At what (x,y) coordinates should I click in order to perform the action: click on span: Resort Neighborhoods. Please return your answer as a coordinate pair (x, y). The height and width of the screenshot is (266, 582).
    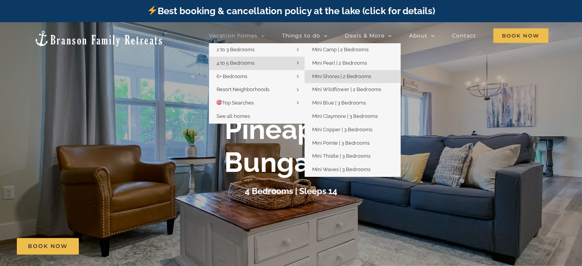
    Looking at the image, I should click on (243, 89).